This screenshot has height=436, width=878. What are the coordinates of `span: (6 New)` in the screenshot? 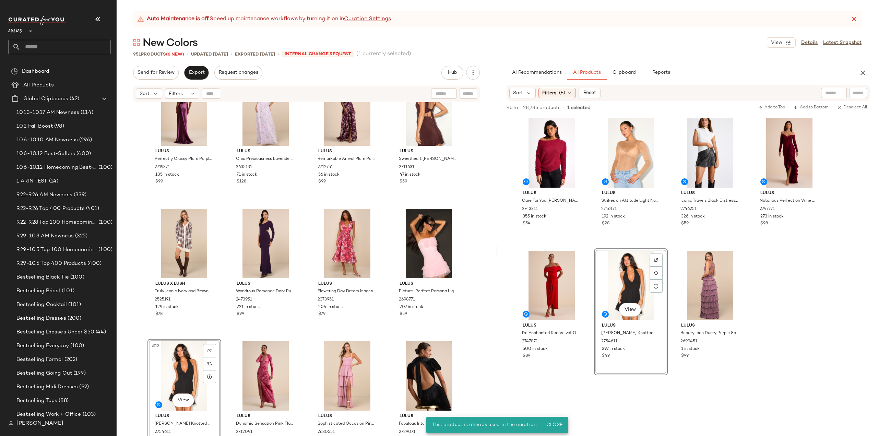 It's located at (175, 55).